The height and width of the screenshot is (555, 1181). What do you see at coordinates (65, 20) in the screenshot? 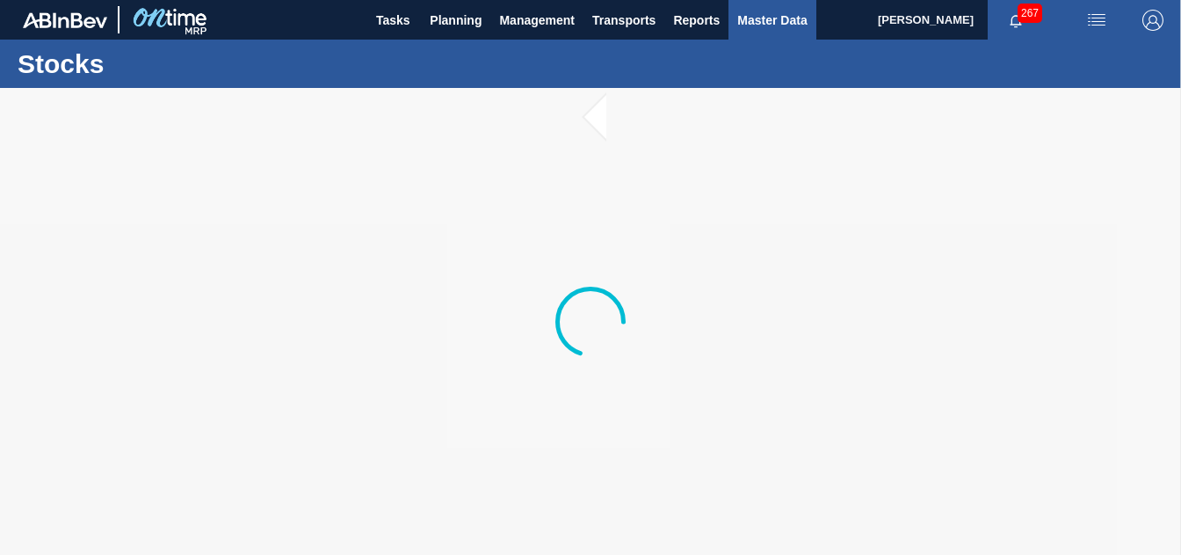
I see `img: TNhmsLtSVTkK8tSr43FrP2fwEKptu5GPRR3wAAAABJRU5ErkJggg==` at bounding box center [65, 20].